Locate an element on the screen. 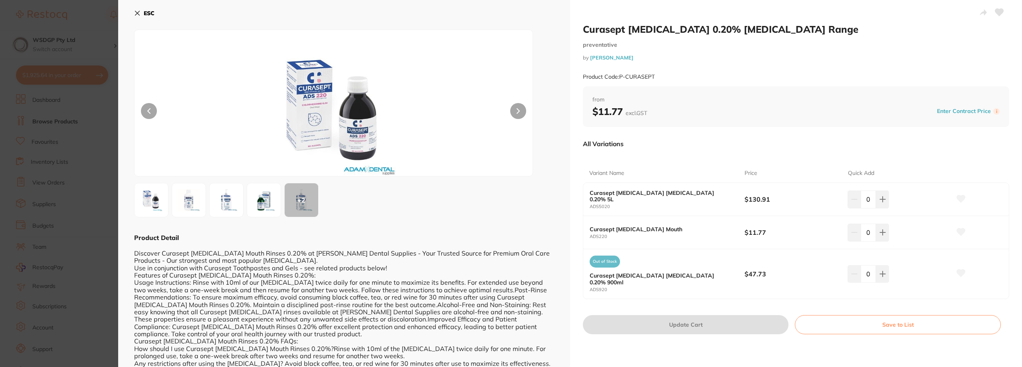 This screenshot has height=367, width=1022. small: ADS5020 is located at coordinates (667, 206).